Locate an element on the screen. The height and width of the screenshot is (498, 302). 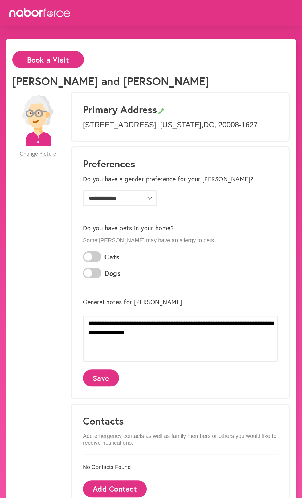
button: Book a Visit is located at coordinates (48, 59).